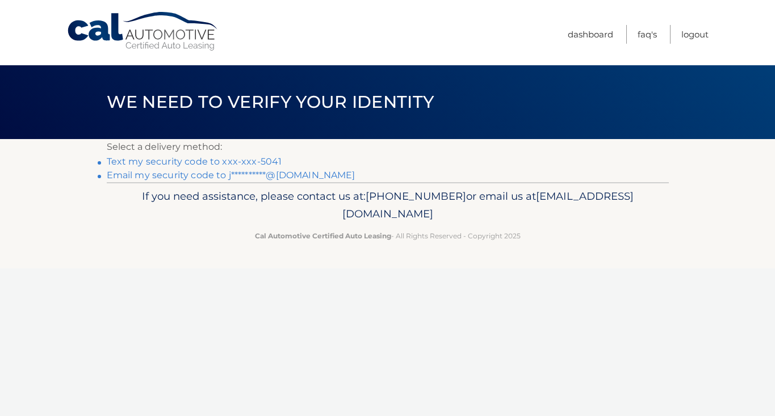  I want to click on span: We need to verify your identity, so click(270, 102).